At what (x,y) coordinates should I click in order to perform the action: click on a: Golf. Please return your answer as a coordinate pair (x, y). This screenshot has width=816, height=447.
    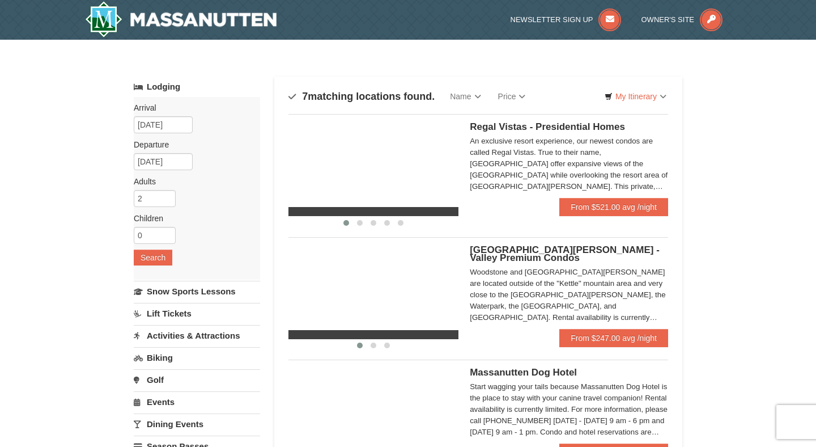
    Looking at the image, I should click on (197, 379).